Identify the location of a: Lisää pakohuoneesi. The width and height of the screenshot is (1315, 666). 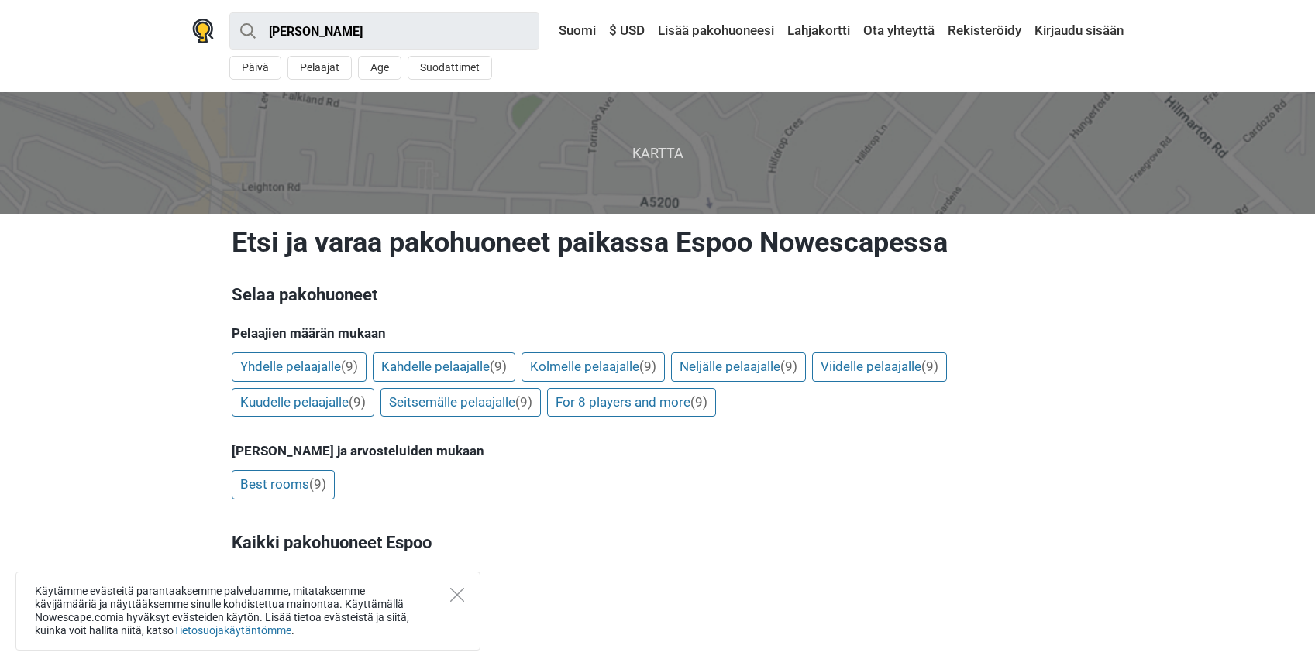
(716, 31).